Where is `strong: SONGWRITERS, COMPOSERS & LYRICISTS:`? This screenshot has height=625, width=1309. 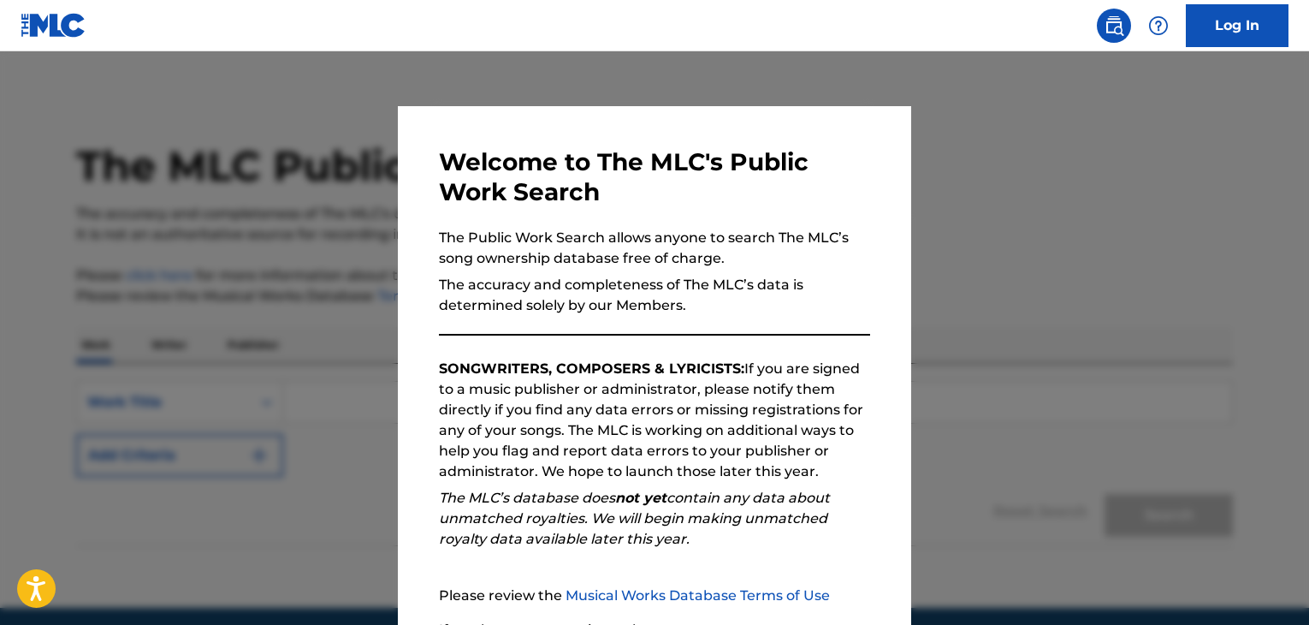
strong: SONGWRITERS, COMPOSERS & LYRICISTS: is located at coordinates (591, 368).